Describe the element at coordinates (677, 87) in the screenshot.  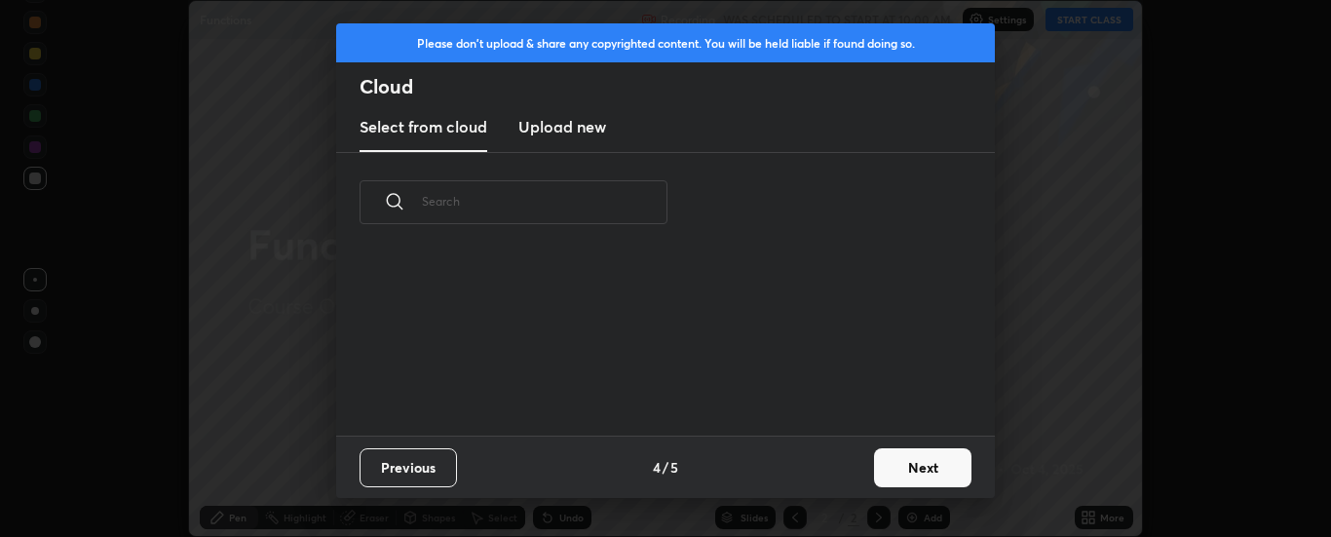
I see `h2: Cloud` at that location.